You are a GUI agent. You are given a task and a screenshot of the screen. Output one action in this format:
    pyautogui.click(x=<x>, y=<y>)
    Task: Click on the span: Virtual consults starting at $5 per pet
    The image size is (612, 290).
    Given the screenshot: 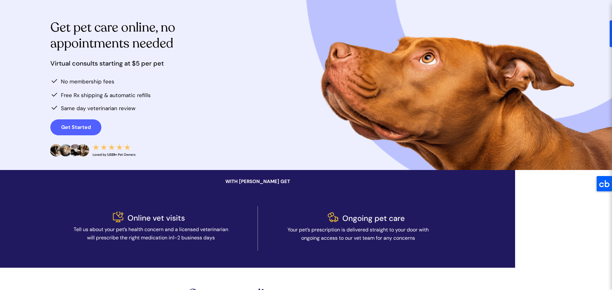 What is the action you would take?
    pyautogui.click(x=107, y=63)
    